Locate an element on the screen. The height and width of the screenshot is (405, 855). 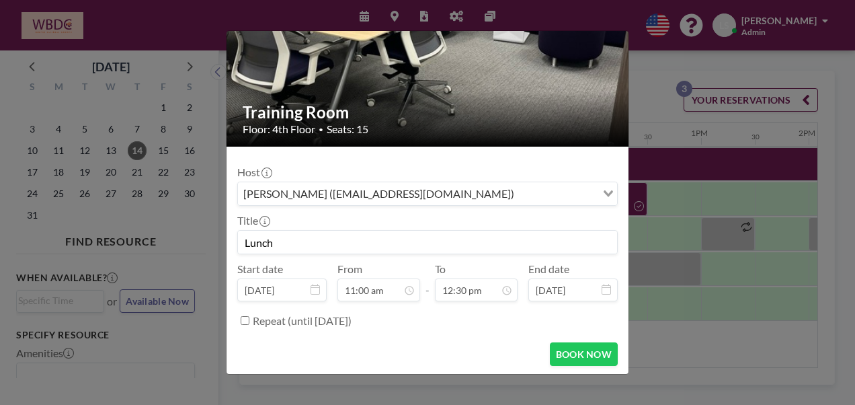
label: From is located at coordinates (350, 269).